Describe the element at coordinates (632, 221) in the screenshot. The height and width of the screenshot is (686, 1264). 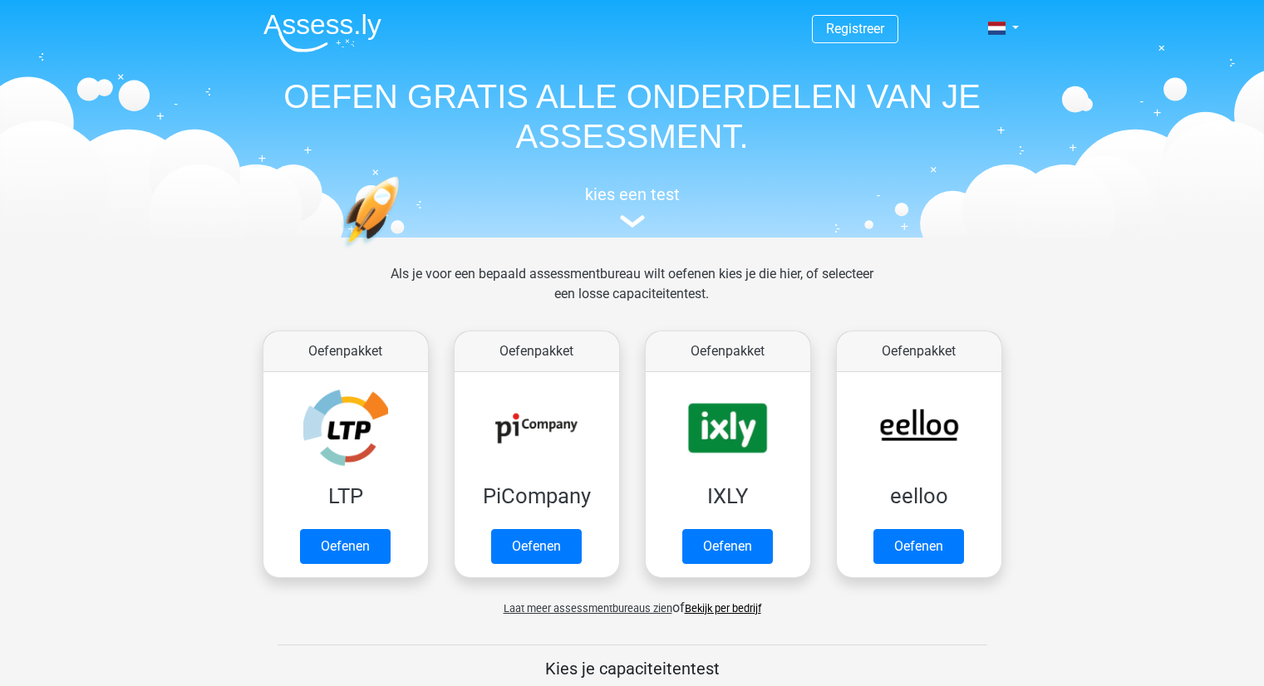
I see `img: assessment` at that location.